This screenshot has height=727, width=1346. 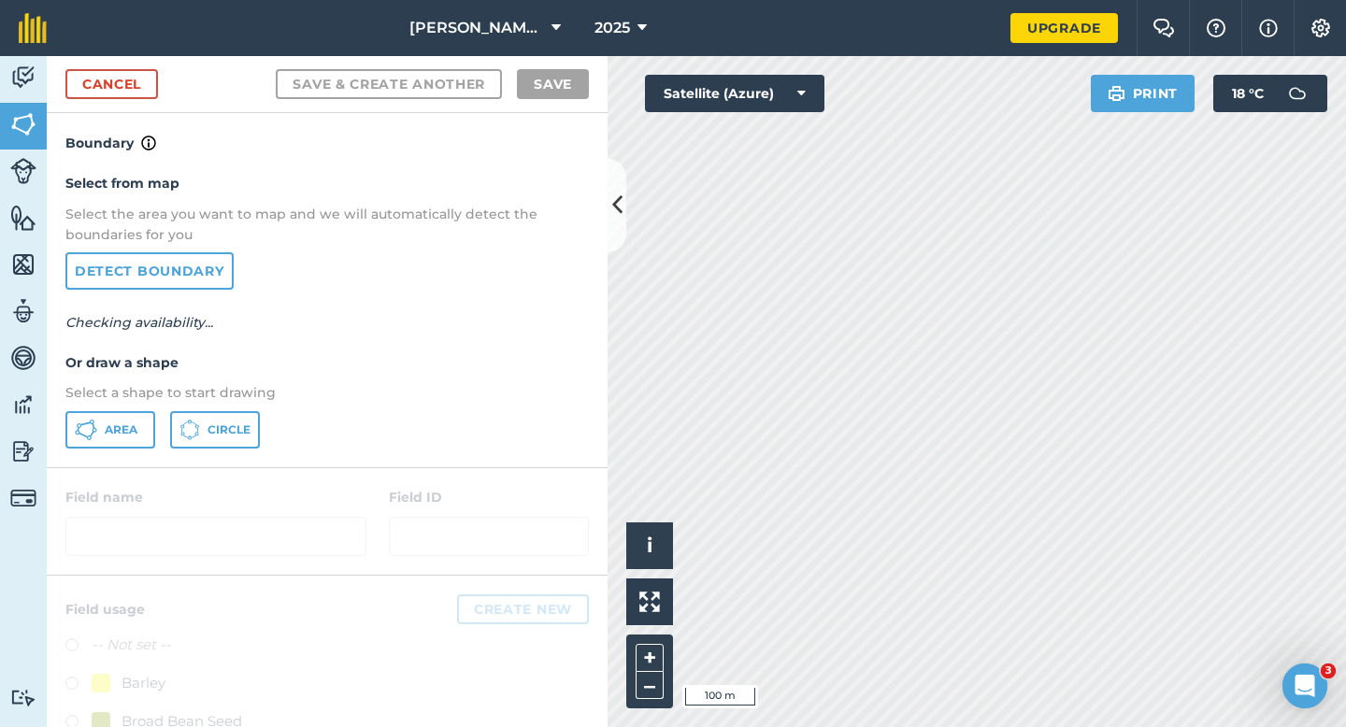 What do you see at coordinates (327, 183) in the screenshot?
I see `h4: Select from map` at bounding box center [327, 183].